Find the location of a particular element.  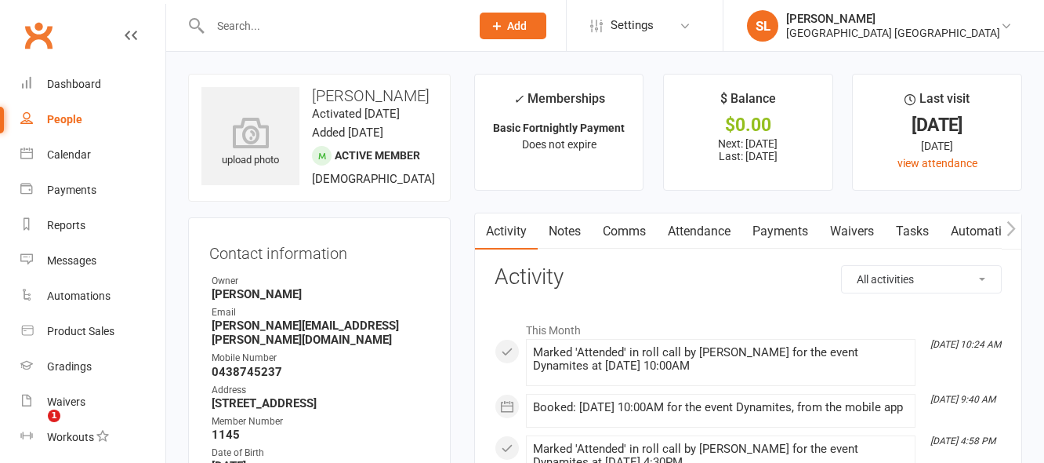

a: Product Sales is located at coordinates (93, 331).